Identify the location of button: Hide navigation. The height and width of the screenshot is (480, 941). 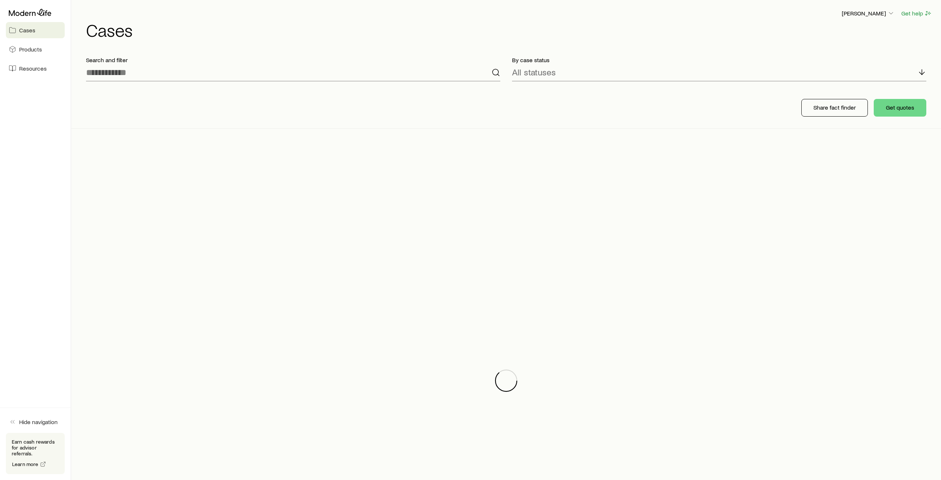
(35, 421).